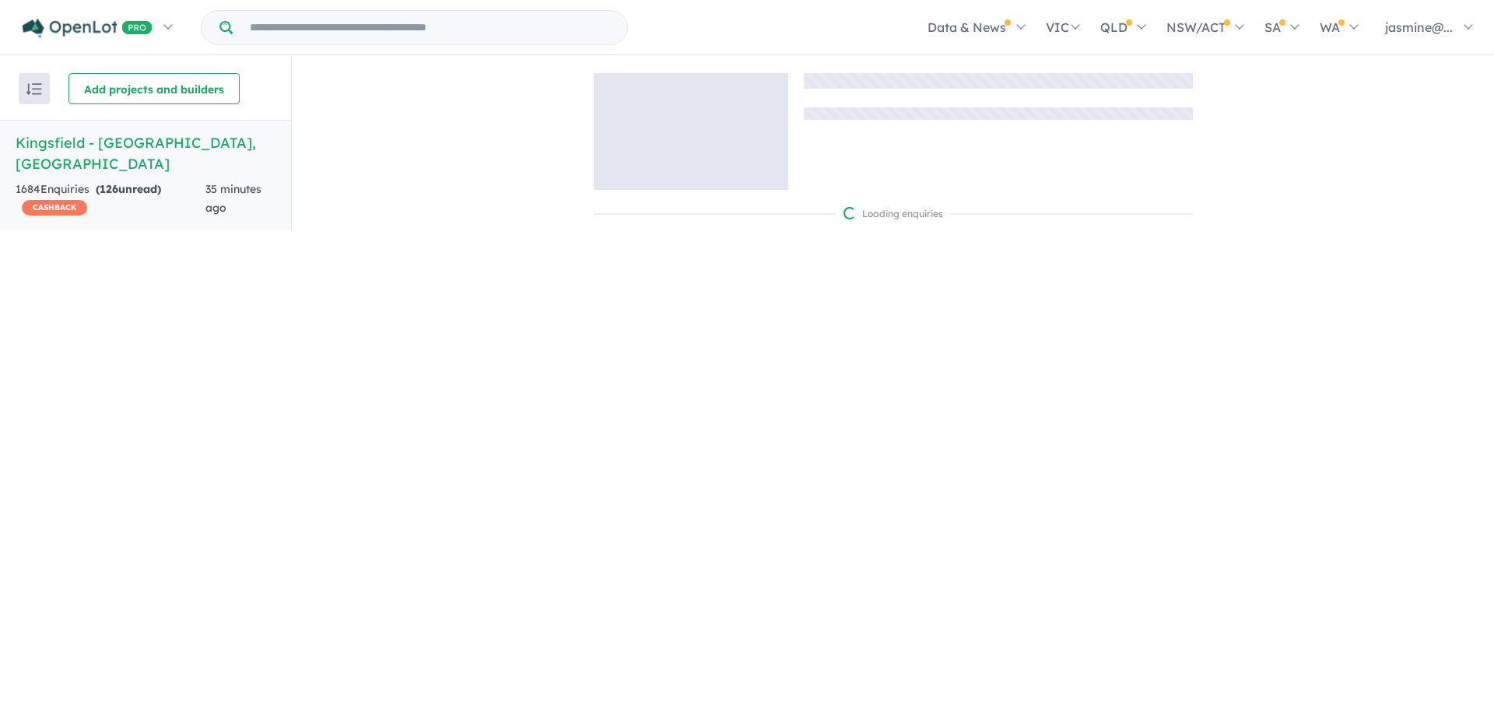  I want to click on button: Add projects and builders, so click(154, 89).